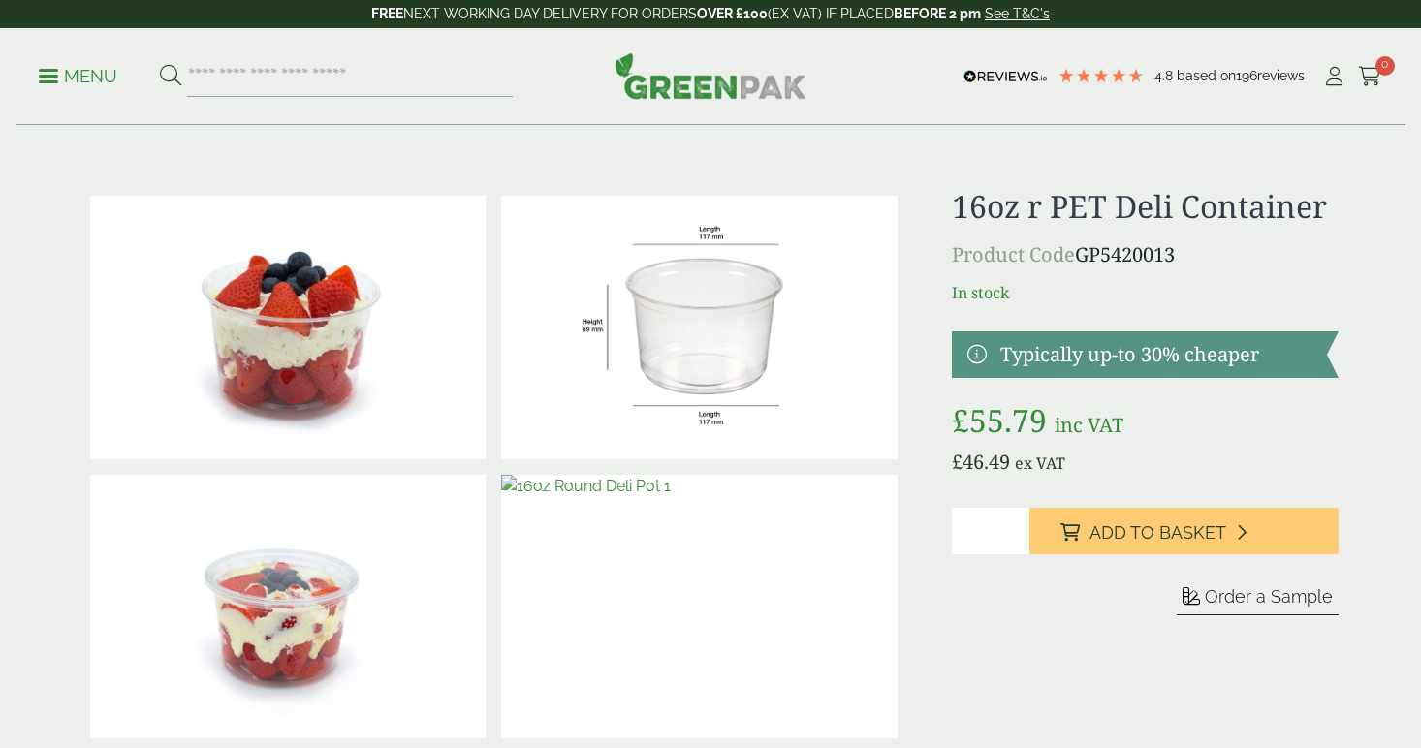 The image size is (1421, 748). I want to click on strong: OVER £100, so click(732, 14).